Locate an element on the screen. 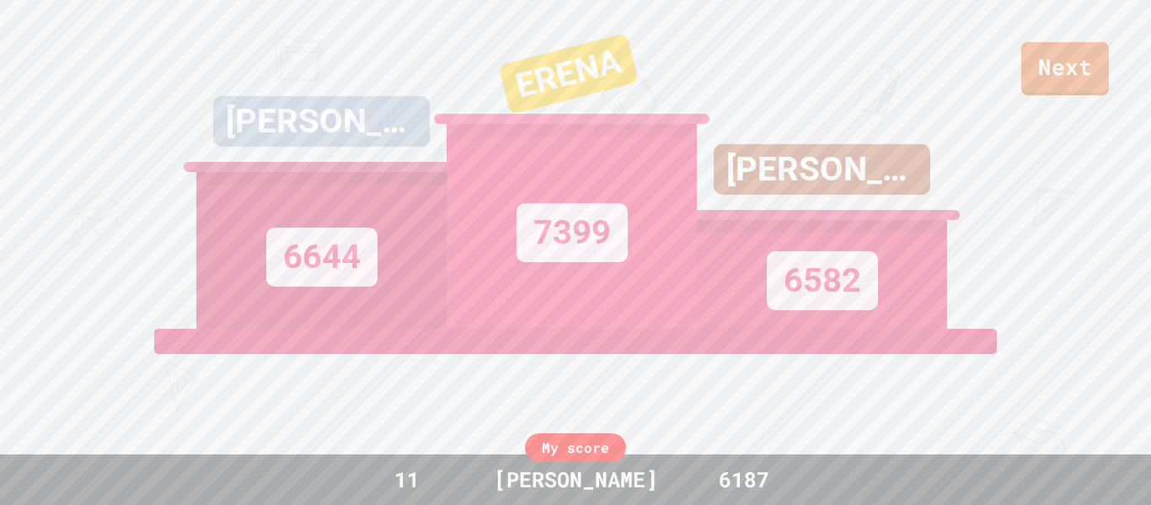 The image size is (1151, 505). div: 6582 is located at coordinates (822, 281).